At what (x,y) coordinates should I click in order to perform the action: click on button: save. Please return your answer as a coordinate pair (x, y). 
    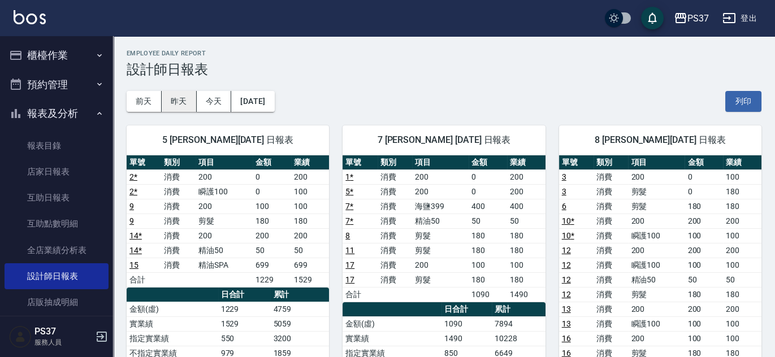
    Looking at the image, I should click on (652, 18).